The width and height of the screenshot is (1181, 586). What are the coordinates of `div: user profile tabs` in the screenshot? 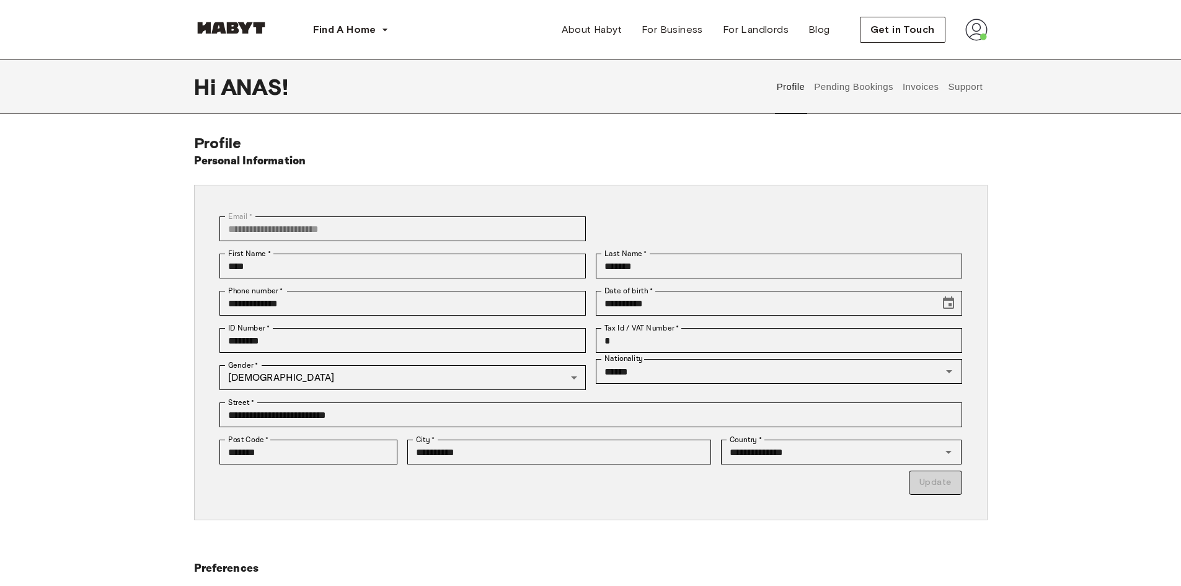 It's located at (879, 87).